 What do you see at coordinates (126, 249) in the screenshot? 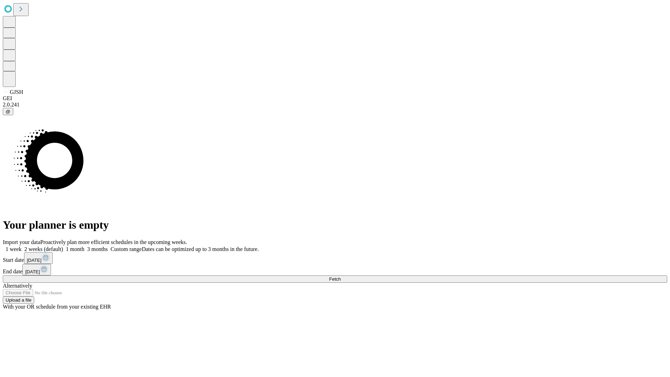
I see `span: Custom range` at bounding box center [126, 249].